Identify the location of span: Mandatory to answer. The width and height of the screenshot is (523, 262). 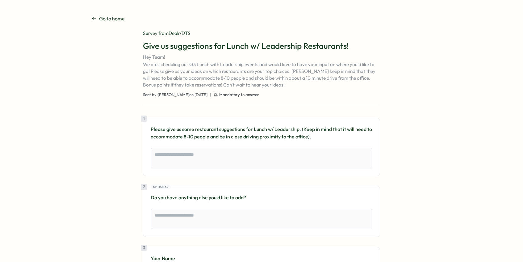
(239, 95).